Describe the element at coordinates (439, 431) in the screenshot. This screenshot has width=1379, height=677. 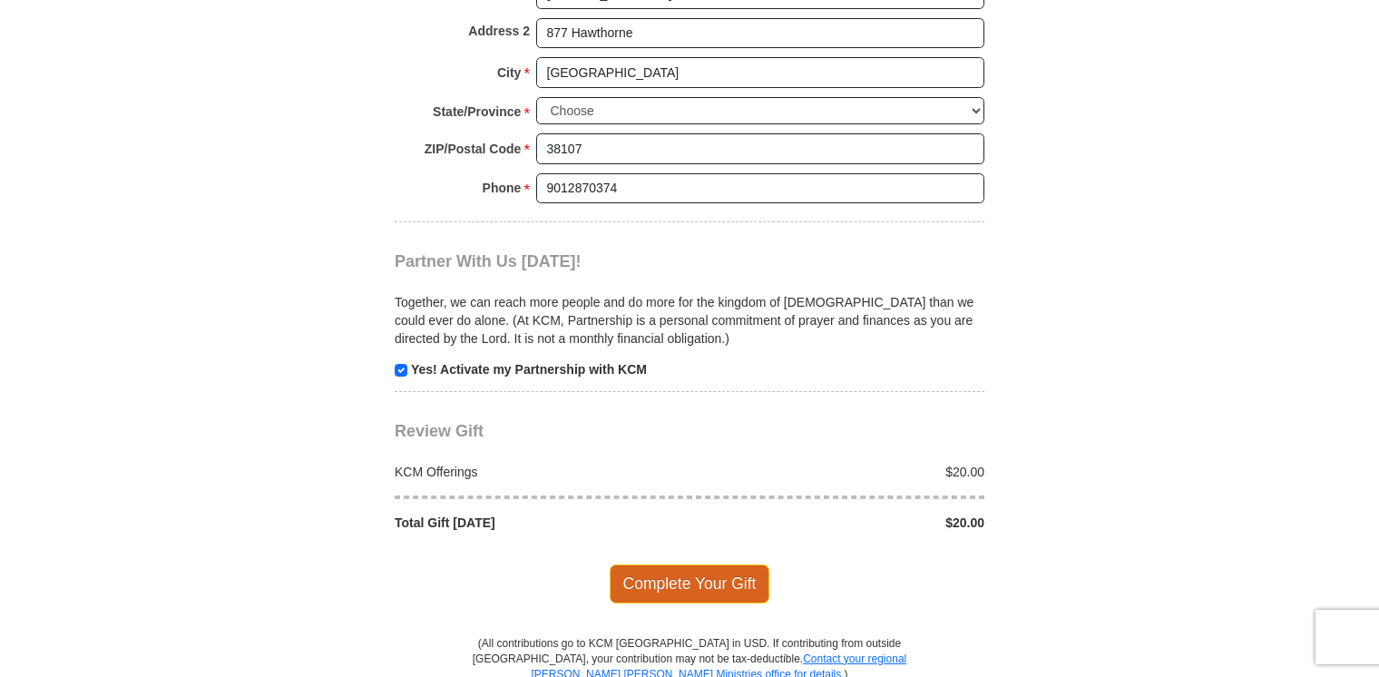
I see `span: Review Gift` at that location.